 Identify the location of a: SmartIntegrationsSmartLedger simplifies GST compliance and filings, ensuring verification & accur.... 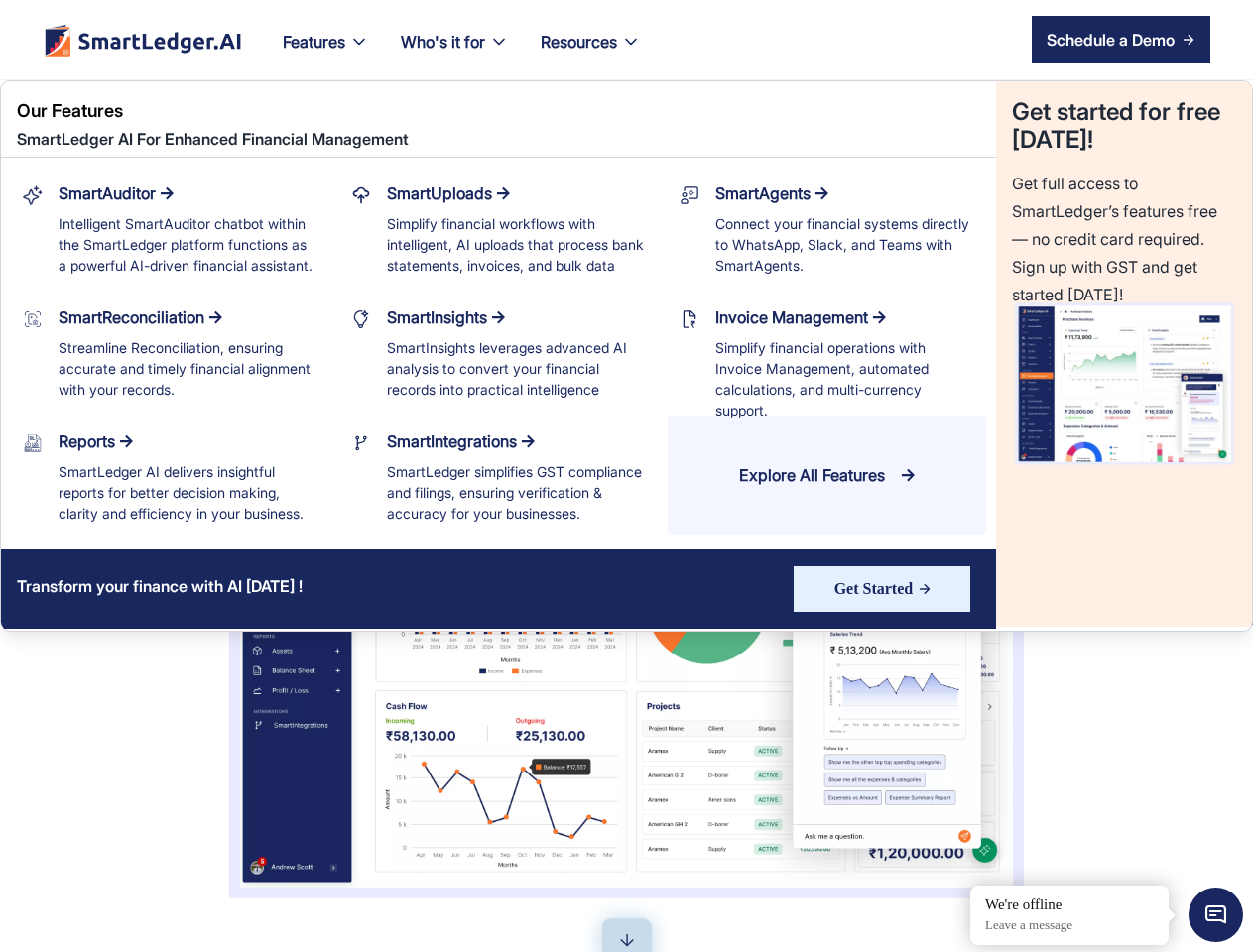
(498, 476).